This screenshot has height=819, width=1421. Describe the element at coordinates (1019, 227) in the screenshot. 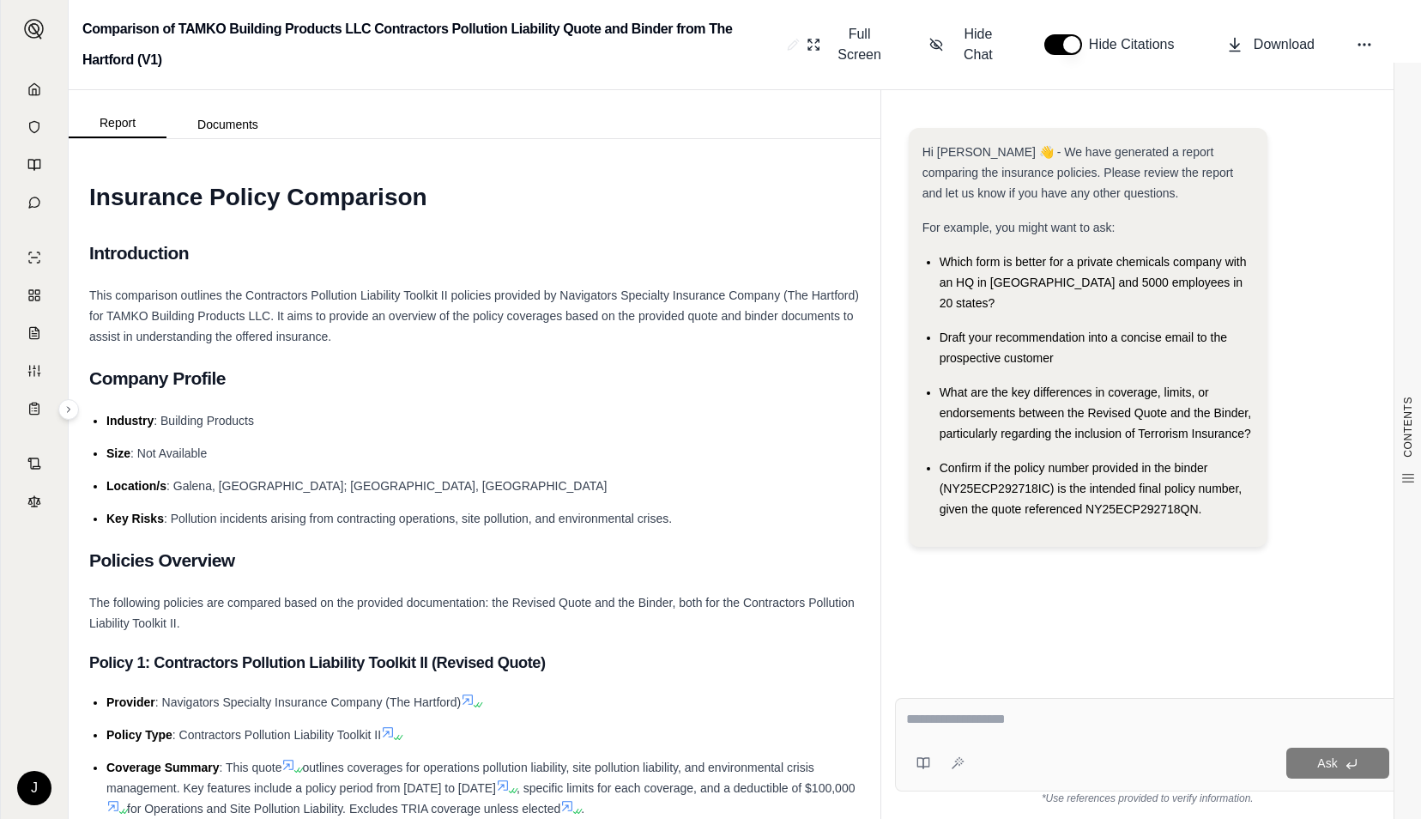

I see `span: For example, you might want to ask:` at that location.